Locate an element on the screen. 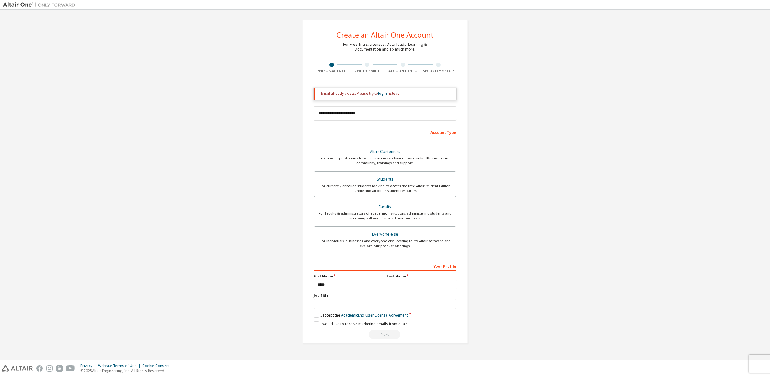 This screenshot has width=770, height=377. div: Faculty is located at coordinates (385, 207).